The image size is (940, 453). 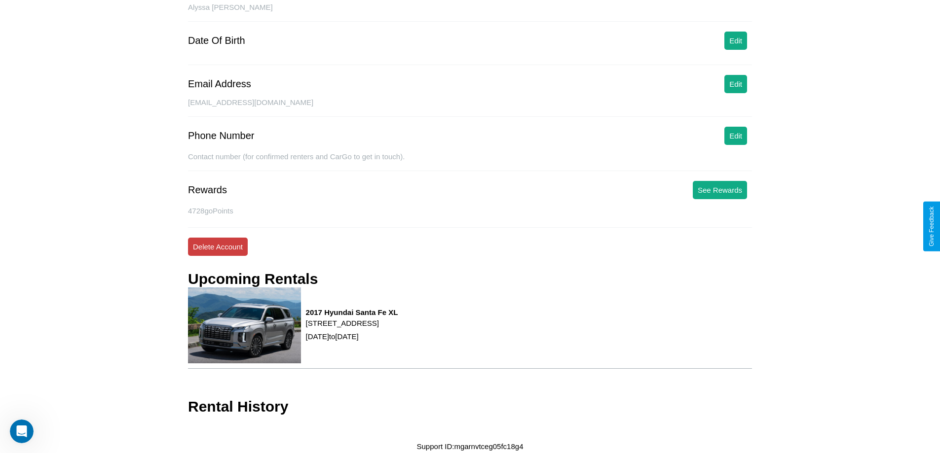 What do you see at coordinates (720, 190) in the screenshot?
I see `button: See Rewards` at bounding box center [720, 190].